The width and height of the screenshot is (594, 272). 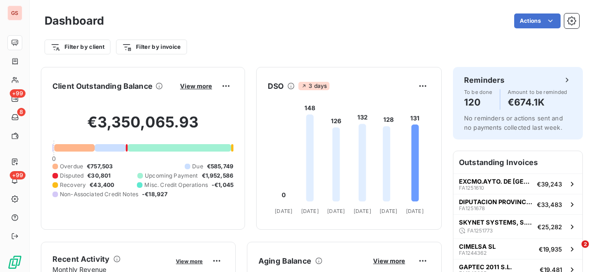 I want to click on span: To be done, so click(x=478, y=92).